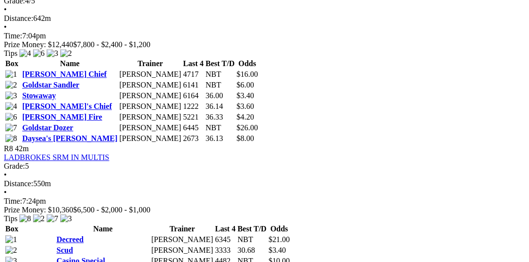 Image resolution: width=529 pixels, height=262 pixels. I want to click on div: 550m, so click(264, 184).